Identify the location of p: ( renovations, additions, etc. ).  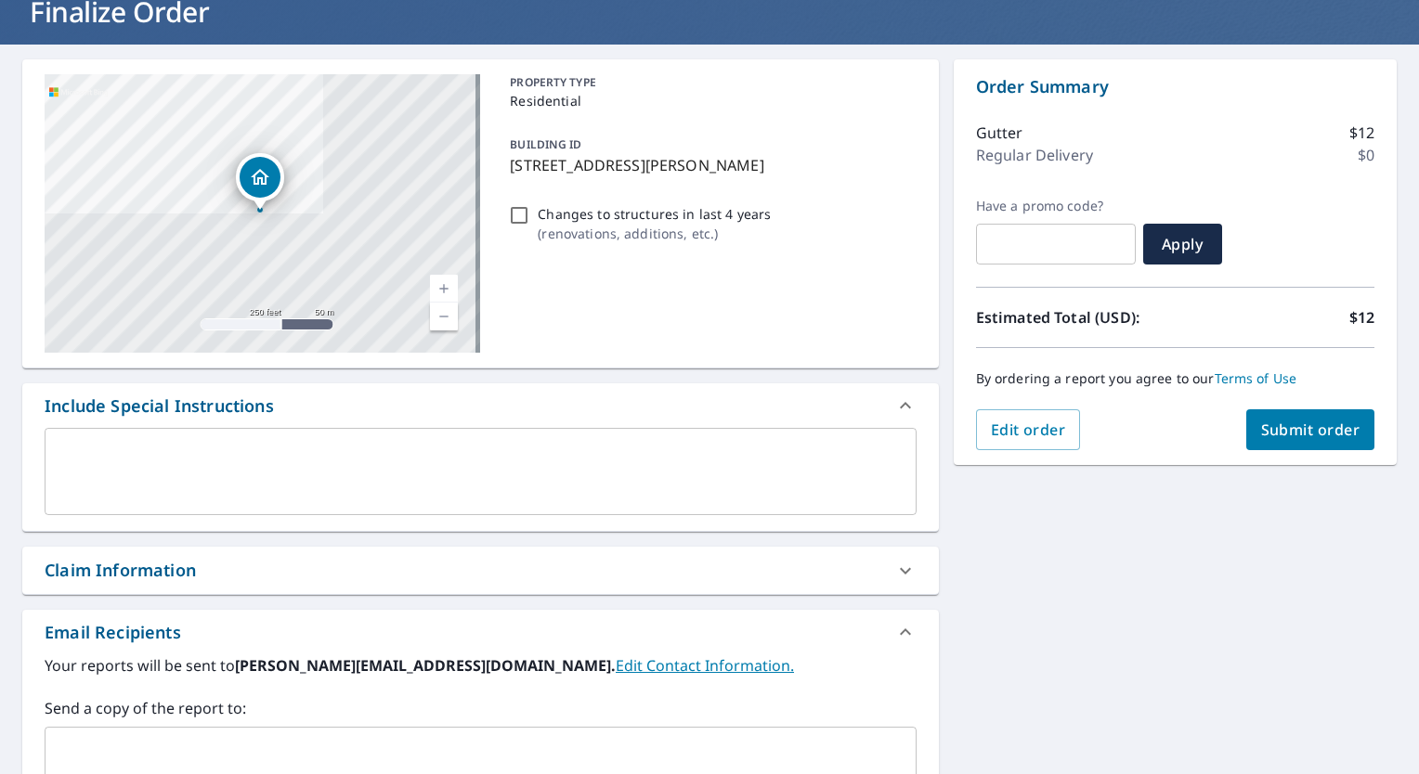
(654, 233).